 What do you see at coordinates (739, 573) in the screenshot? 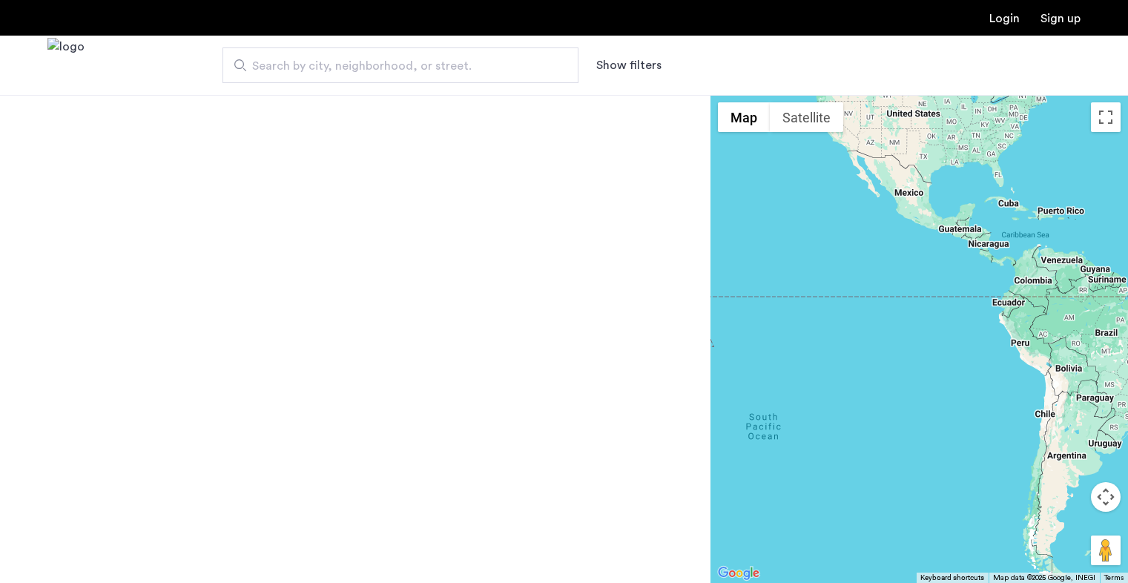
I see `a: Open this area in Google Maps (opens a new window)` at bounding box center [739, 573].